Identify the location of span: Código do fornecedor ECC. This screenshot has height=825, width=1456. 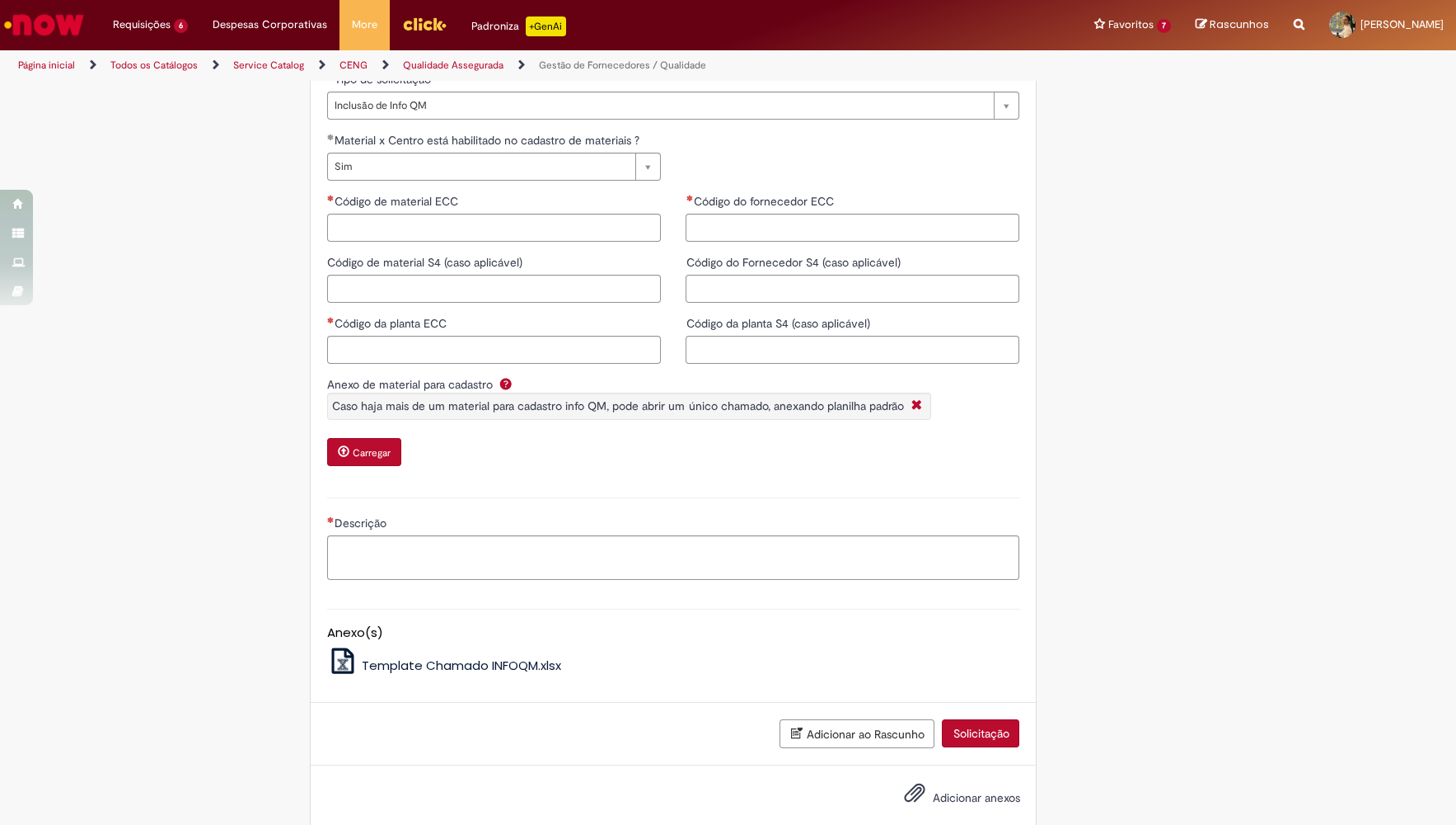
(765, 201).